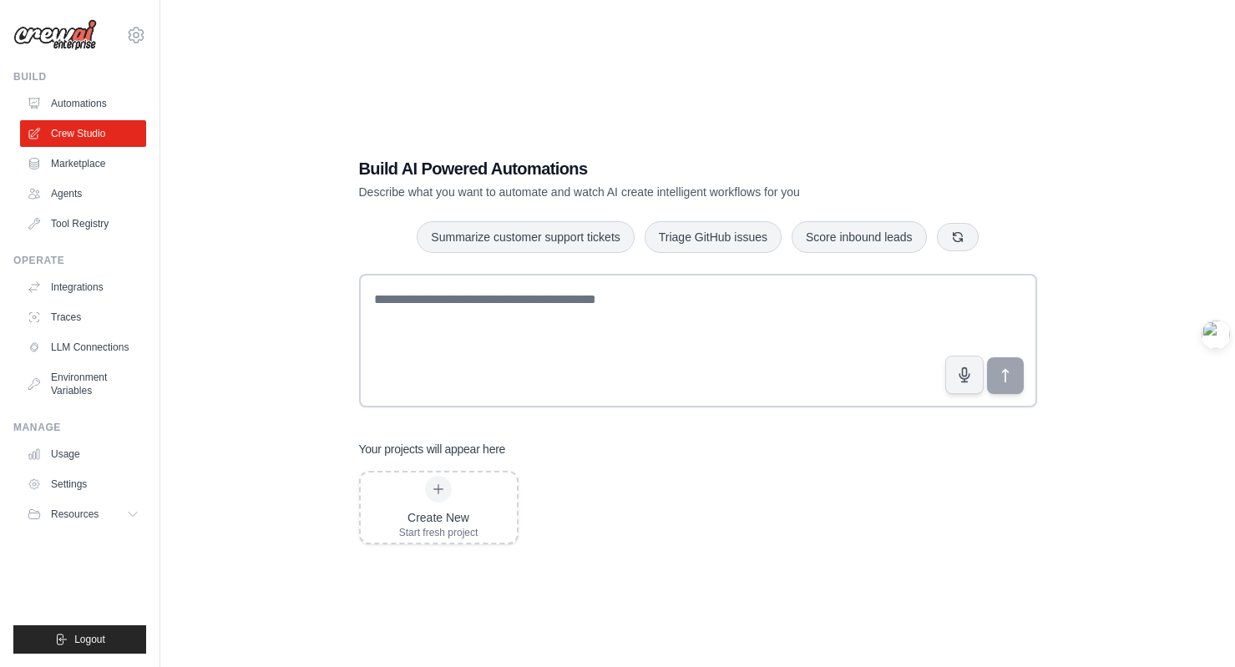 The width and height of the screenshot is (1235, 667). I want to click on button: Get new suggestions, so click(958, 237).